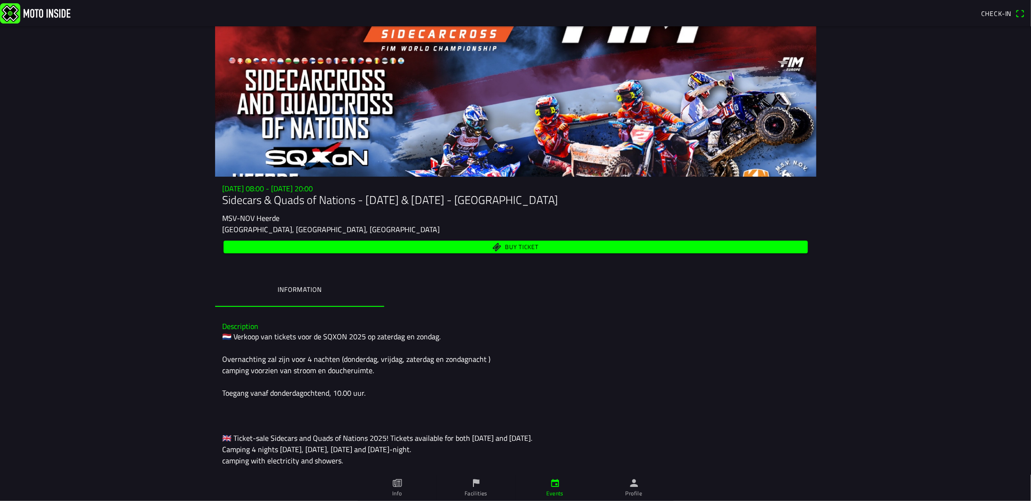 The image size is (1031, 501). What do you see at coordinates (516, 326) in the screenshot?
I see `h3: Description` at bounding box center [516, 326].